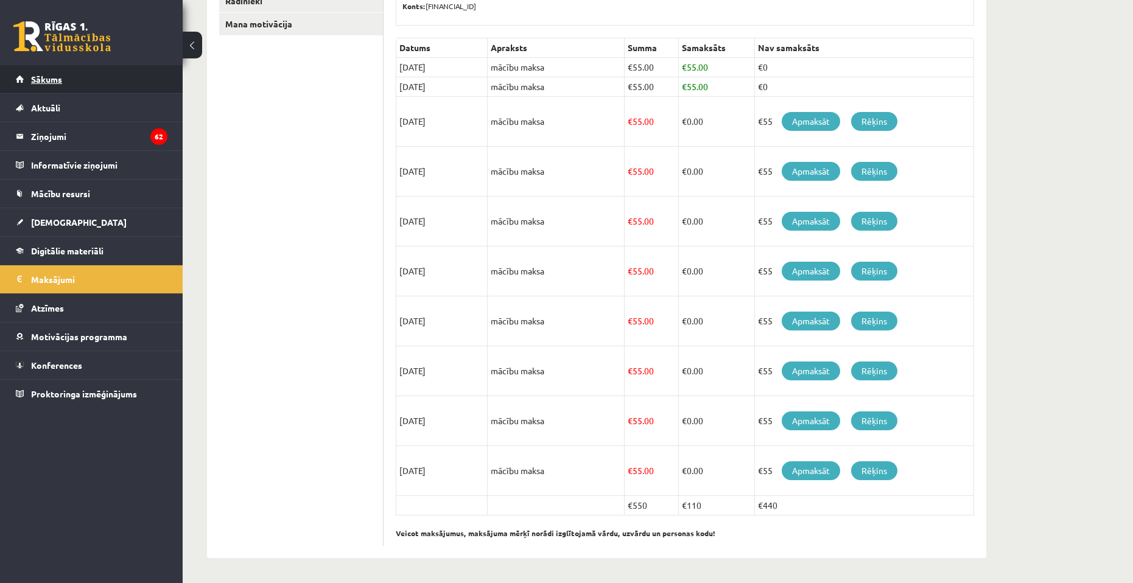 This screenshot has width=1133, height=583. What do you see at coordinates (47, 308) in the screenshot?
I see `span: Atzīmes` at bounding box center [47, 308].